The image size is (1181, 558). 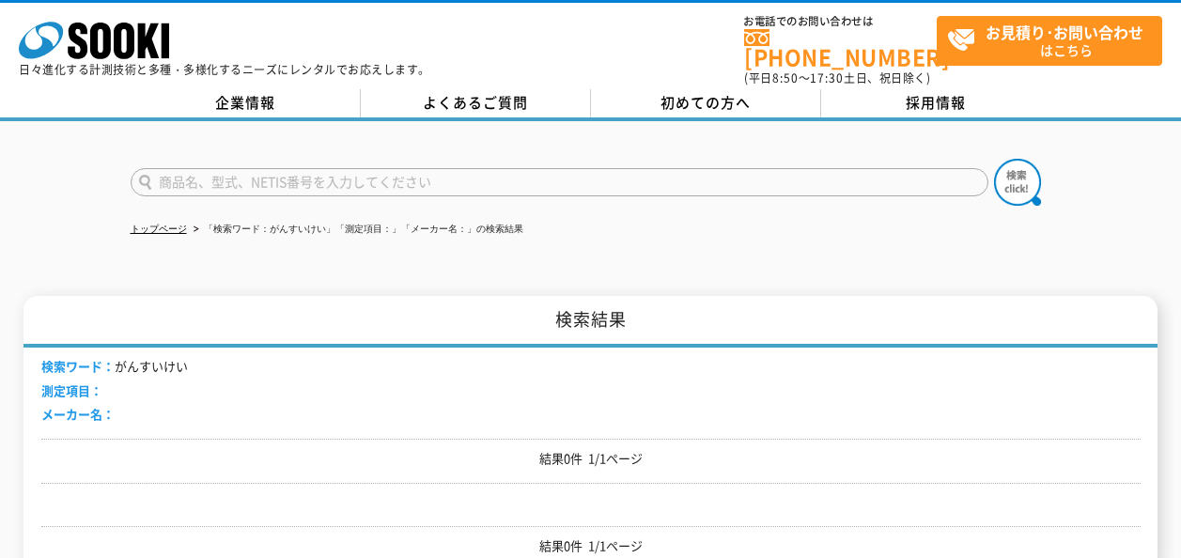 I want to click on span: はこちら, so click(x=1054, y=40).